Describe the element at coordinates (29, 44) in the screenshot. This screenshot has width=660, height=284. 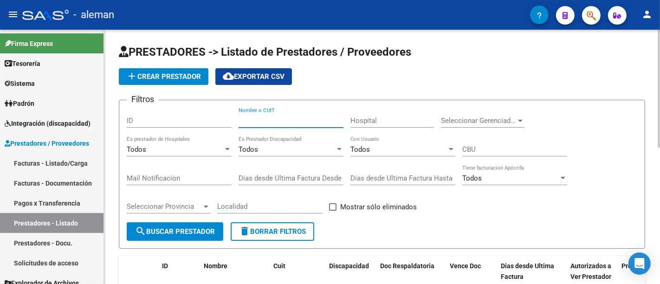
I see `span: Firma Express` at that location.